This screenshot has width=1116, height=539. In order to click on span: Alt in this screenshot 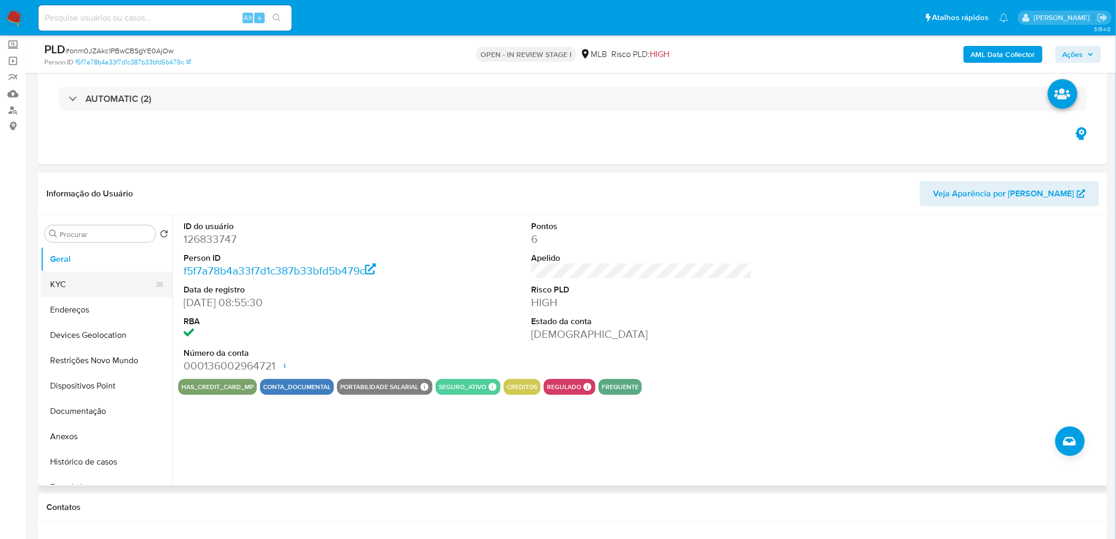, I will do `click(248, 17)`.